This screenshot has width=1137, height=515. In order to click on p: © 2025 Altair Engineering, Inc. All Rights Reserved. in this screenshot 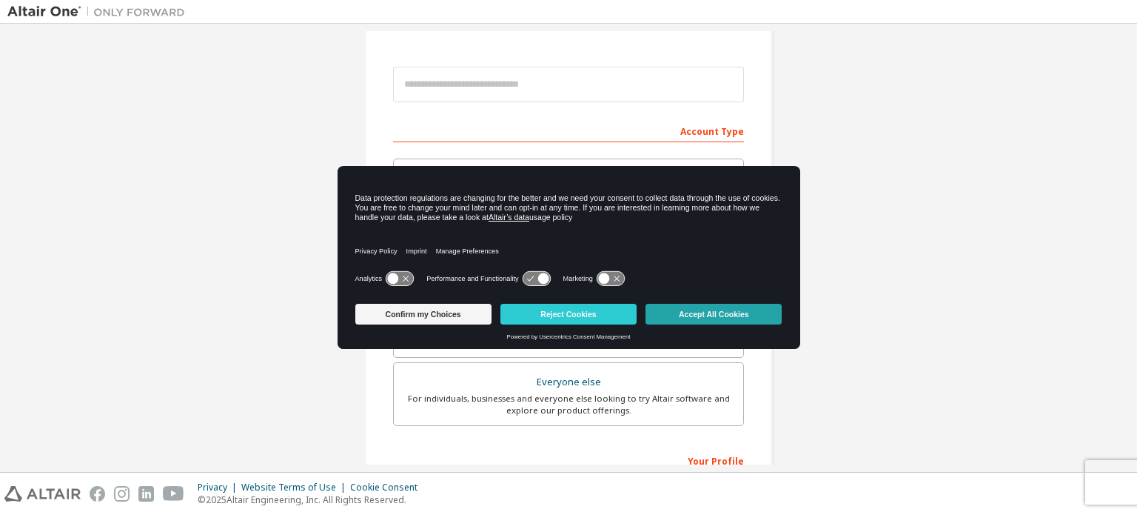, I will do `click(312, 499)`.